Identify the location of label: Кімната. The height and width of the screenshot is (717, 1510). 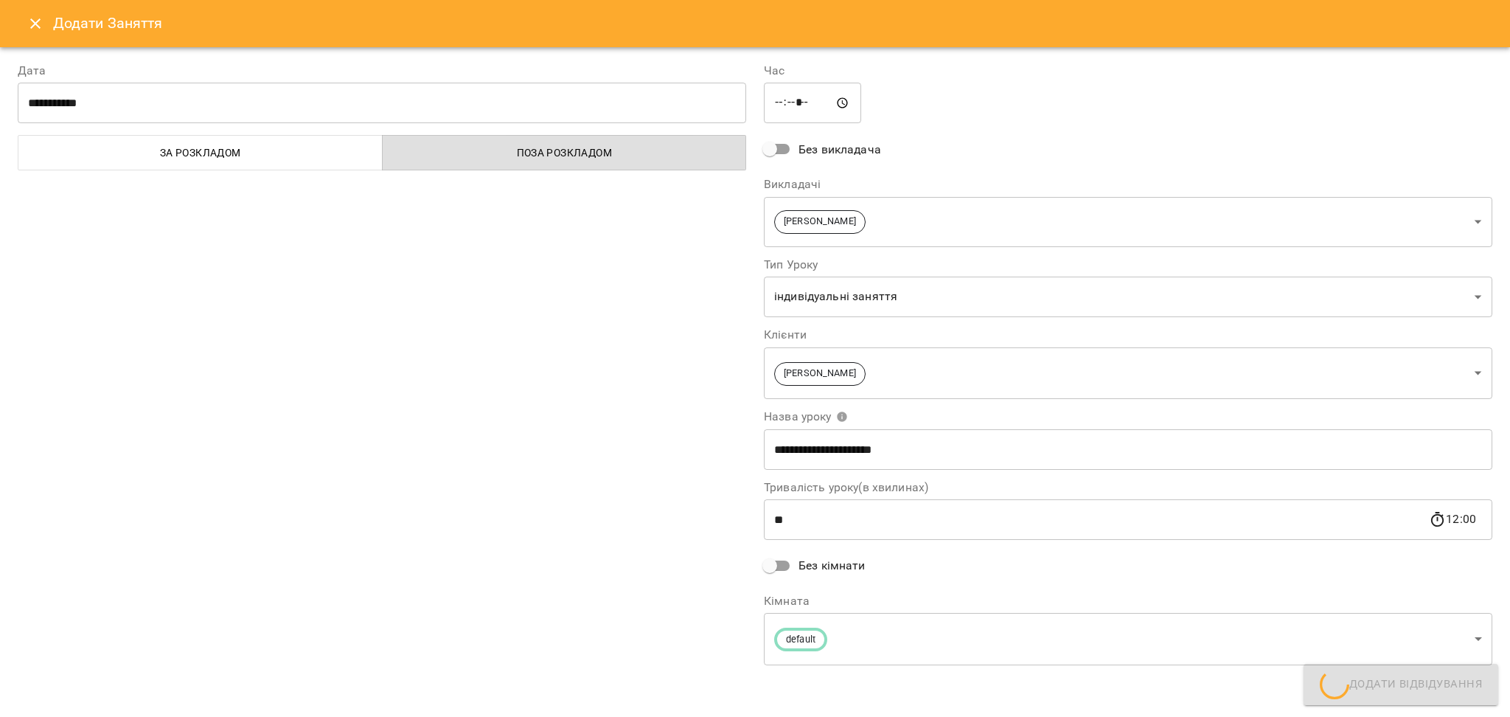
(1128, 601).